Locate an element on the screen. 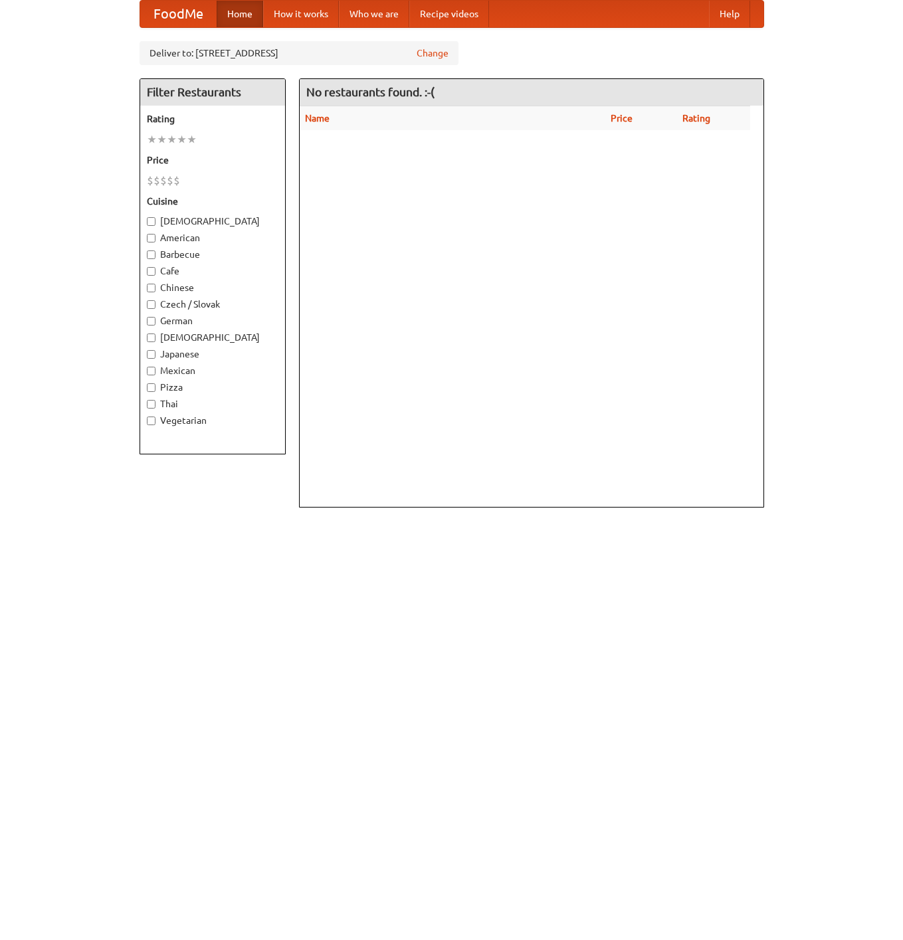 The image size is (903, 940). input: Czech / Slovak is located at coordinates (151, 304).